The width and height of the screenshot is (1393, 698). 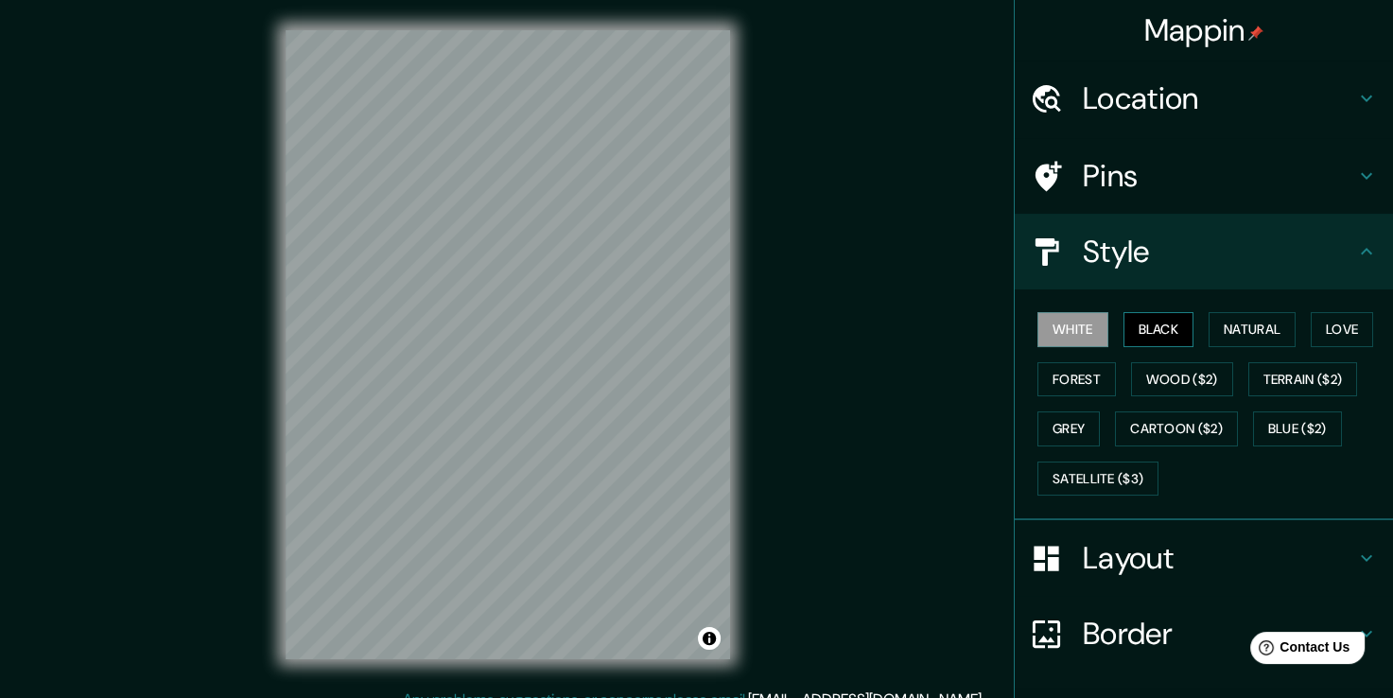 I want to click on div: Pins, so click(x=1204, y=176).